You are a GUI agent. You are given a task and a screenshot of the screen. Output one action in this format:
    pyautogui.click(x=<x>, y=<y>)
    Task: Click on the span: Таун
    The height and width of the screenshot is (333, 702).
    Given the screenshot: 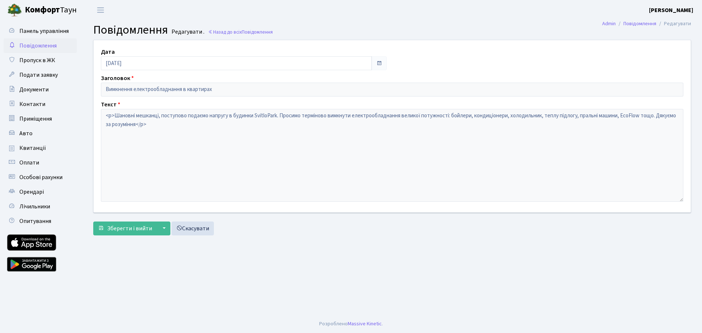 What is the action you would take?
    pyautogui.click(x=51, y=10)
    